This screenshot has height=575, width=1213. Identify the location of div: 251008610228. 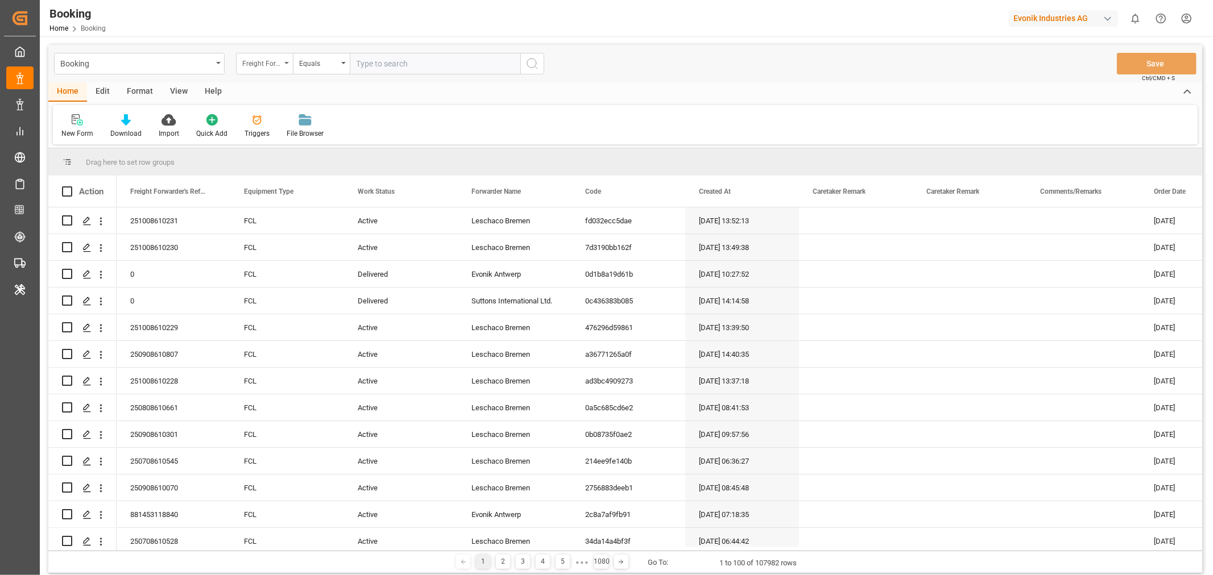
(173, 381).